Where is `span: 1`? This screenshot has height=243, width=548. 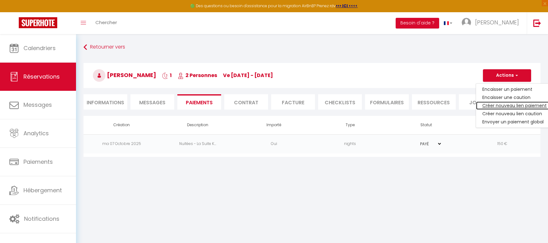 span: 1 is located at coordinates (167, 75).